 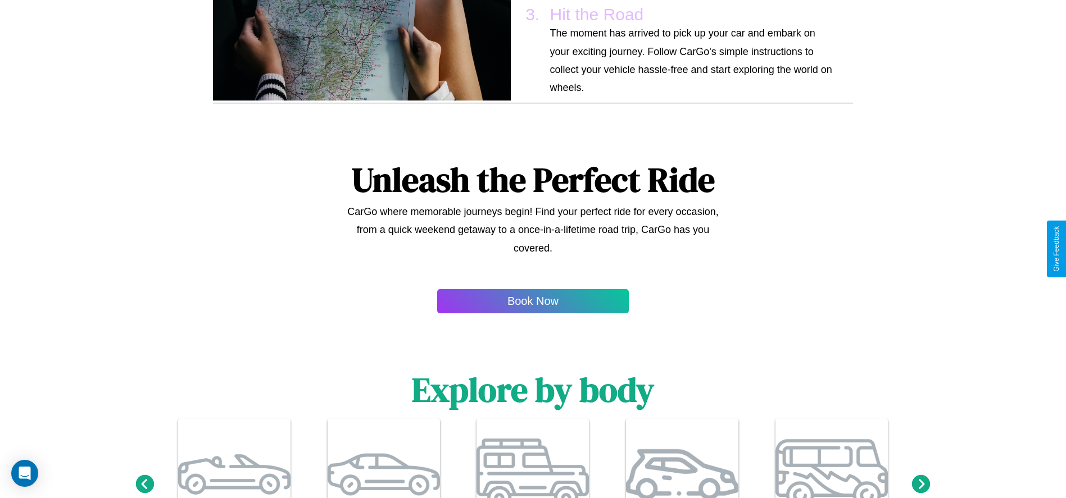 I want to click on p: The moment has arrived to pick up your car and embark on your exciting journey. Follow CarGo's si..., so click(x=693, y=61).